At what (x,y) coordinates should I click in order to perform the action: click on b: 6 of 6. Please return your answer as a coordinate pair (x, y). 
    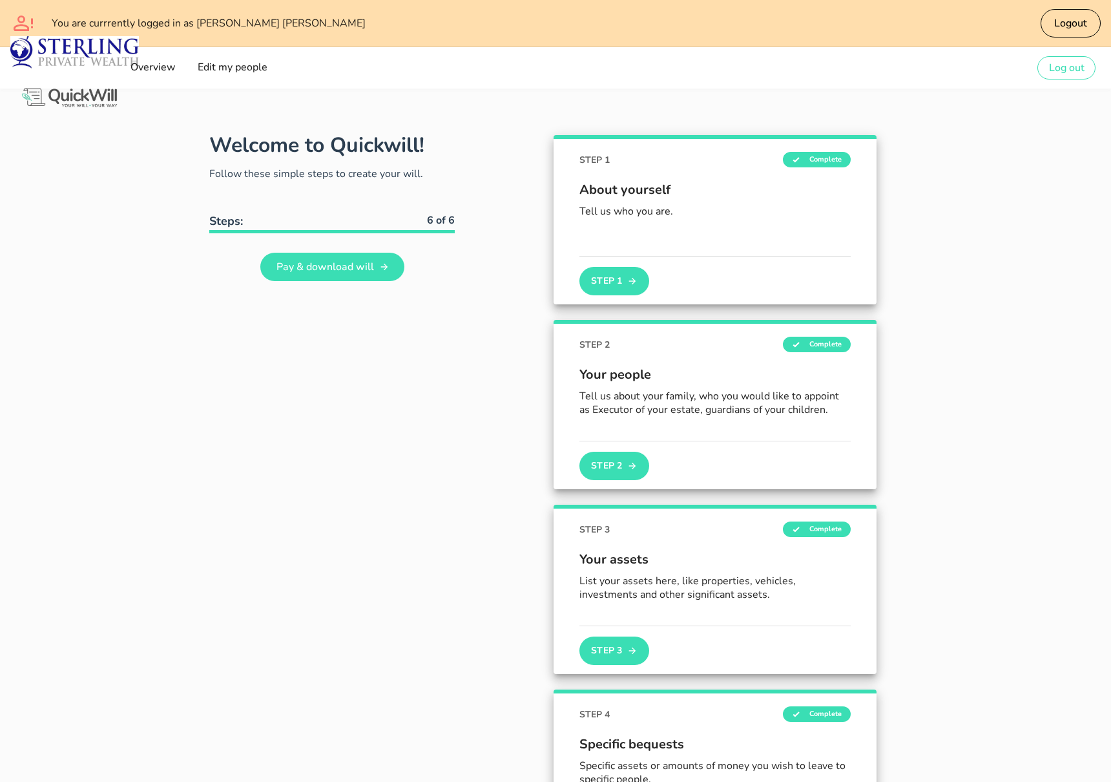
    Looking at the image, I should click on (441, 220).